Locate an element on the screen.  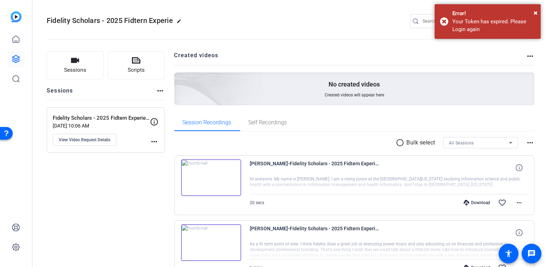
div: Your Token has expired. Please Login again is located at coordinates (493, 25).